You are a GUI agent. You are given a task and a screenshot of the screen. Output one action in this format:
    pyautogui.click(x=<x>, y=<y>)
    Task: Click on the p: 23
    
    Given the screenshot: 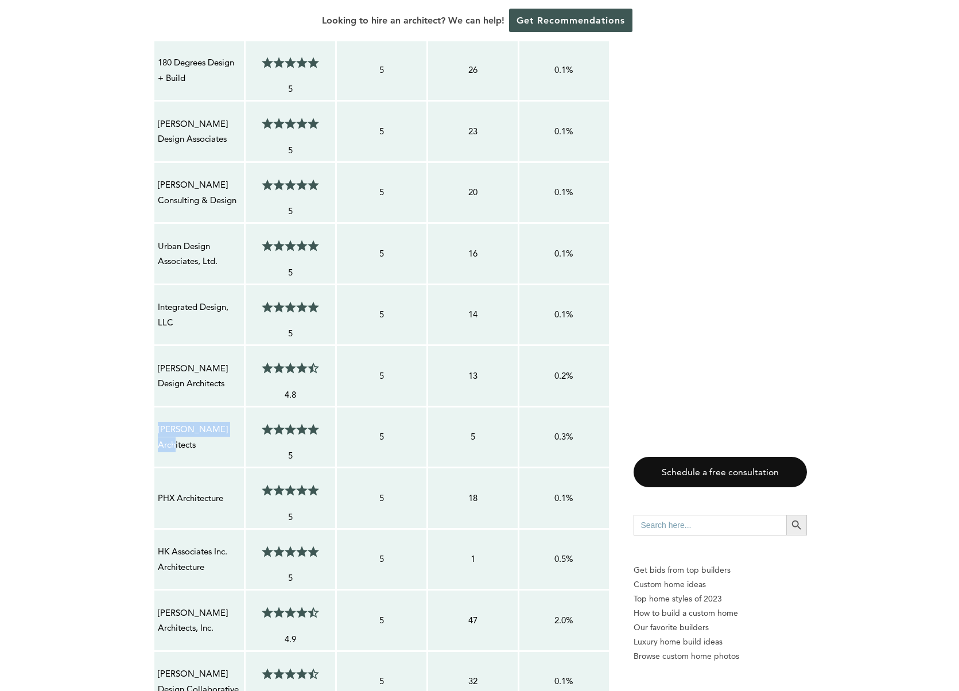 What is the action you would take?
    pyautogui.click(x=473, y=131)
    